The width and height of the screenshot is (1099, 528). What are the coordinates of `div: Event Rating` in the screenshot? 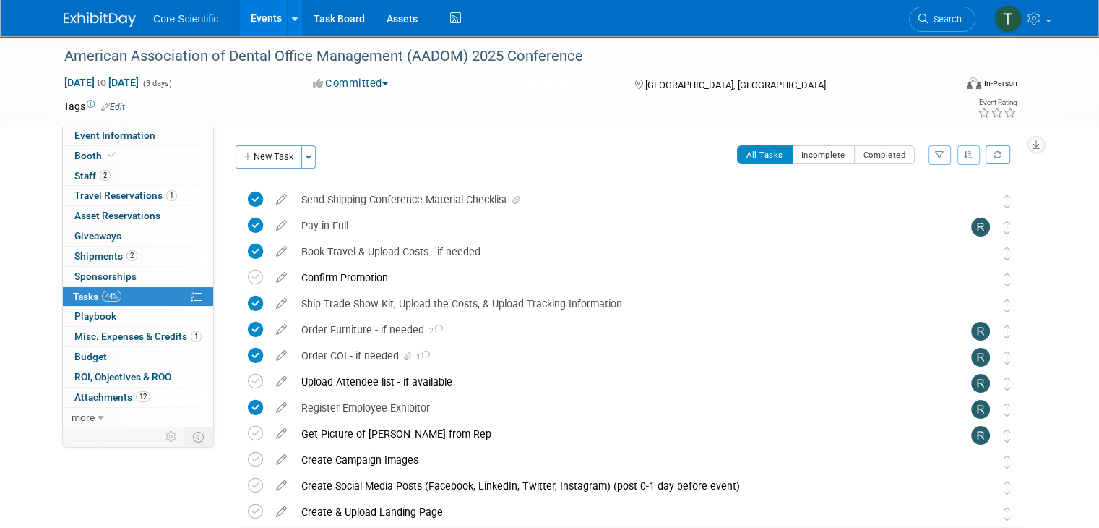 It's located at (997, 103).